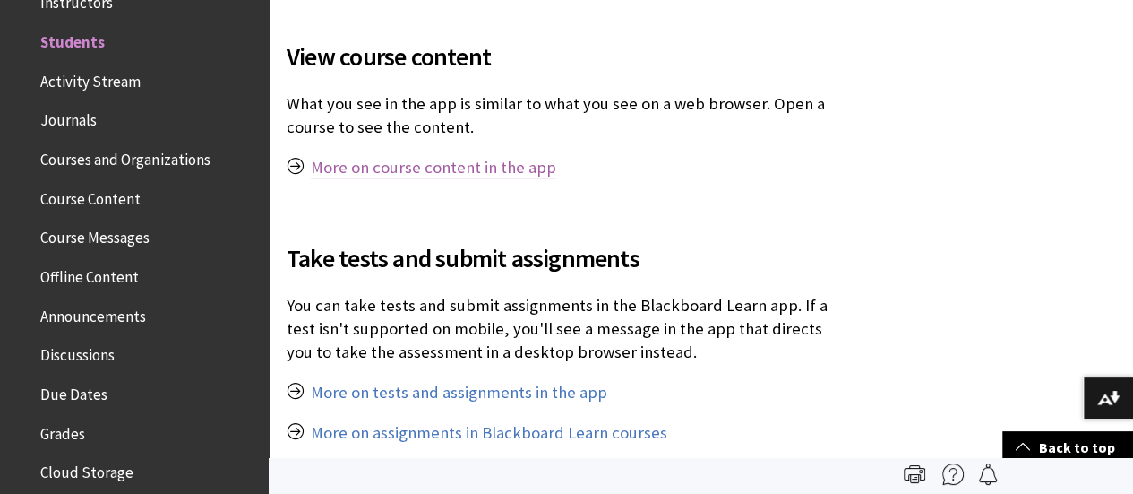  What do you see at coordinates (953, 474) in the screenshot?
I see `img: More help` at bounding box center [953, 474].